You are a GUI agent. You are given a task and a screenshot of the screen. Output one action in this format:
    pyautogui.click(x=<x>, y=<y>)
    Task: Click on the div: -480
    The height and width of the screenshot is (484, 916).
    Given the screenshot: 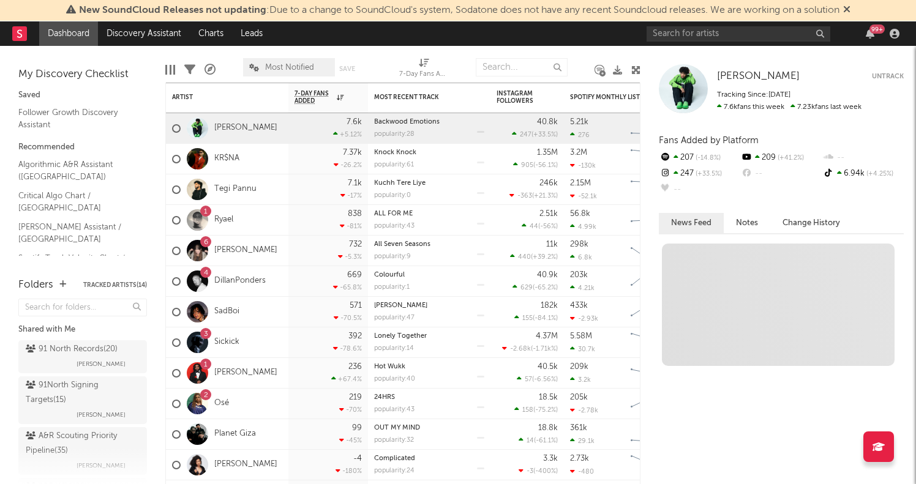 What is the action you would take?
    pyautogui.click(x=582, y=472)
    